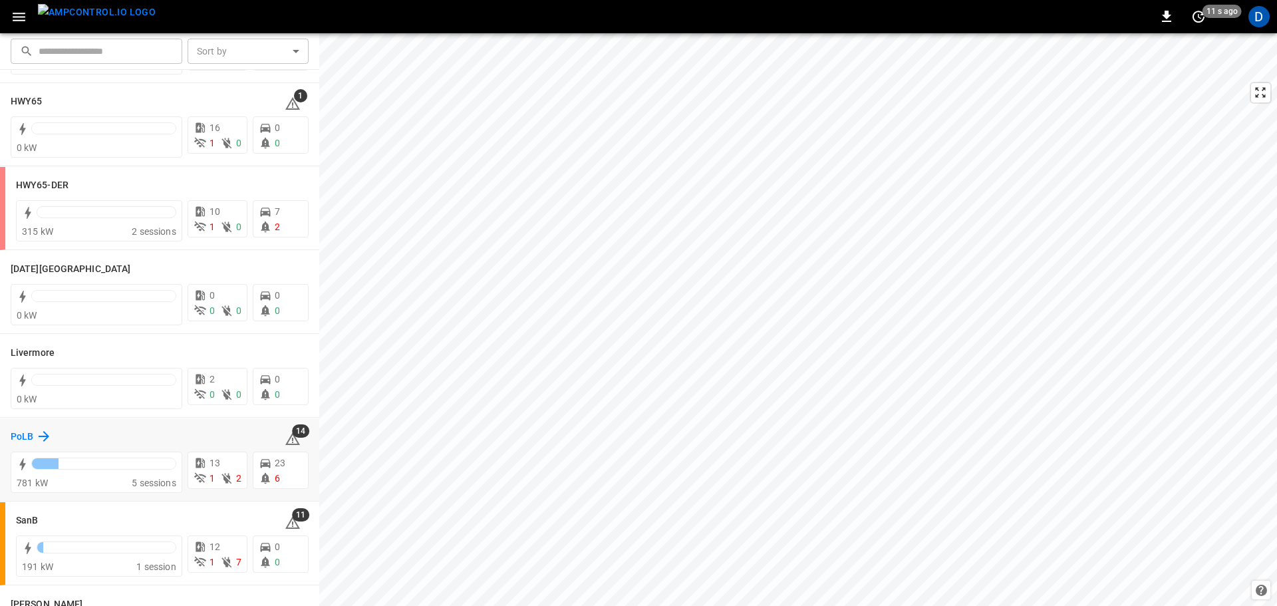 The image size is (1277, 606). Describe the element at coordinates (27, 521) in the screenshot. I see `h6: SanB` at that location.